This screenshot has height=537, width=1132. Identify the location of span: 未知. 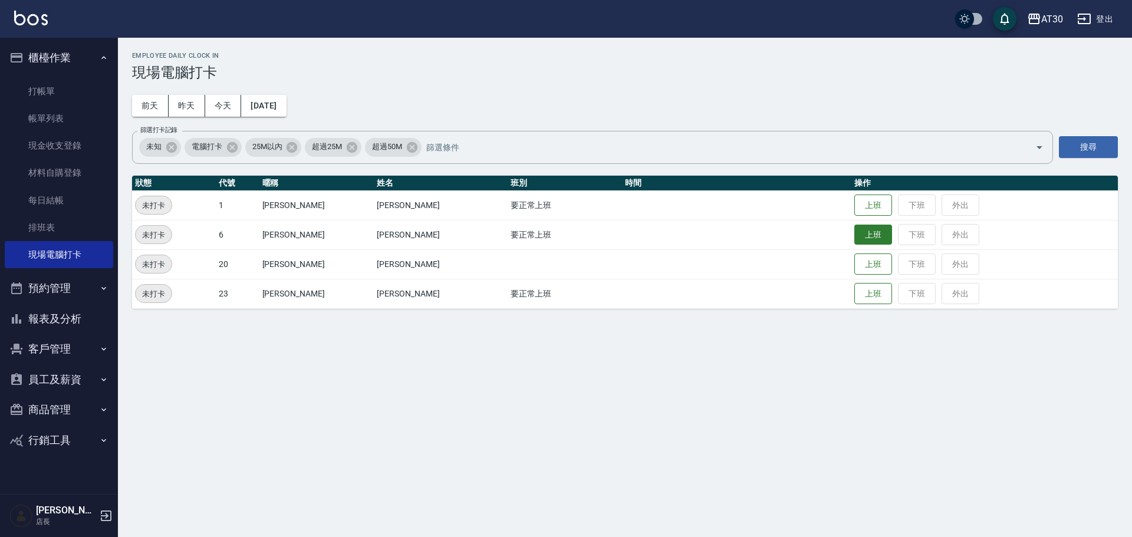
(154, 147).